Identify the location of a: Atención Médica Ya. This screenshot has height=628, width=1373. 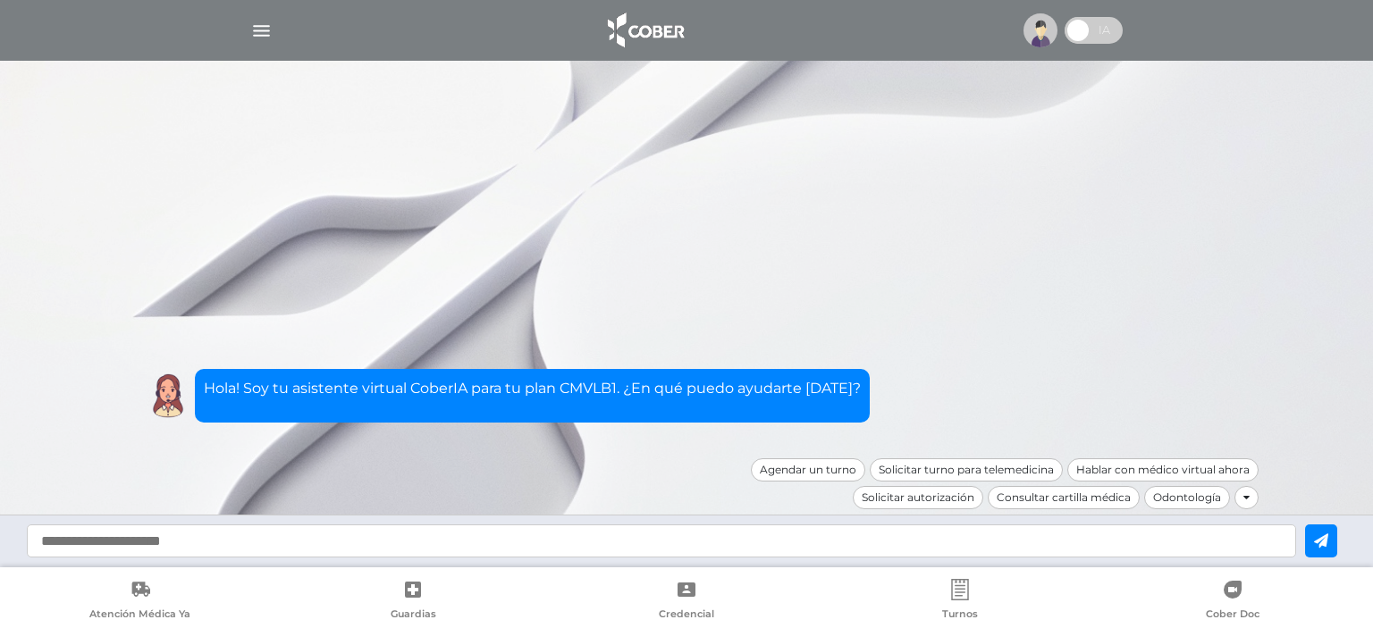
(140, 601).